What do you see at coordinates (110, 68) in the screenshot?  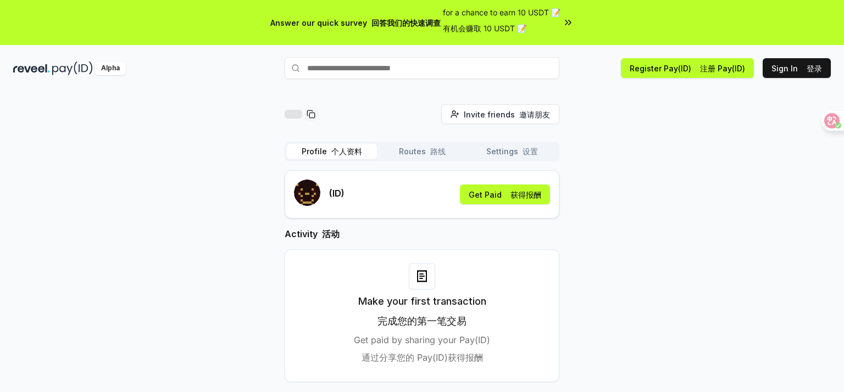 I see `div: Alpha` at bounding box center [110, 68].